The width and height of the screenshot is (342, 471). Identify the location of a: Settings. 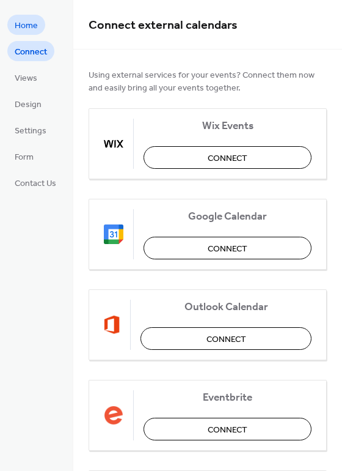
(31, 130).